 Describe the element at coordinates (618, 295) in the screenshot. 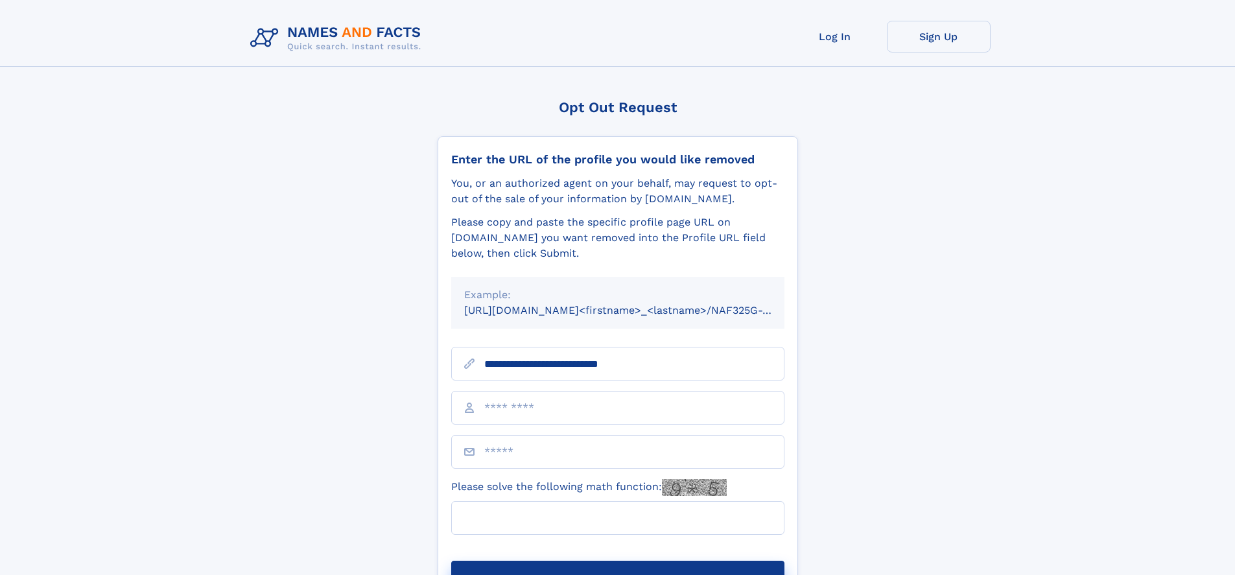

I see `div: Example:` at that location.